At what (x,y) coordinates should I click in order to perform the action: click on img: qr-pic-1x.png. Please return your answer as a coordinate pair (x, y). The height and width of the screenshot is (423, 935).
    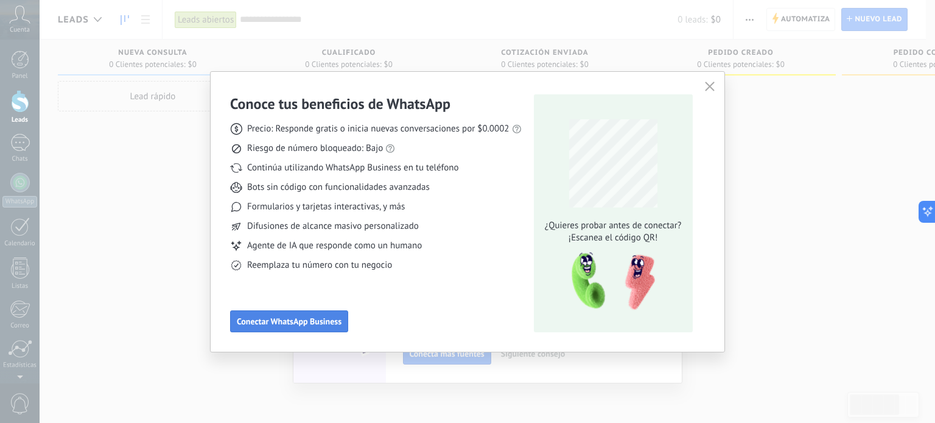
    Looking at the image, I should click on (609, 281).